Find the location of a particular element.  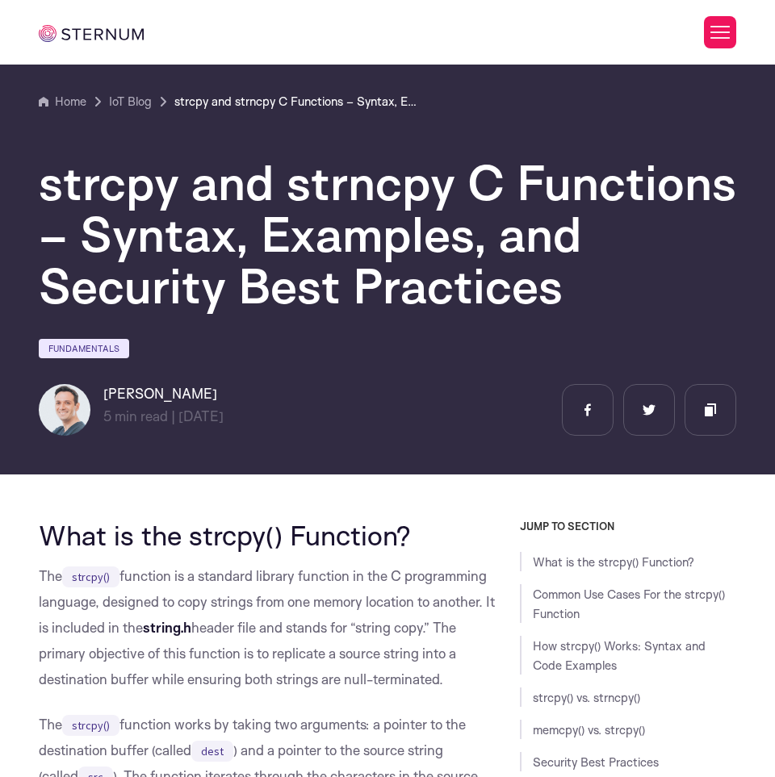

strong: string.h is located at coordinates (167, 627).